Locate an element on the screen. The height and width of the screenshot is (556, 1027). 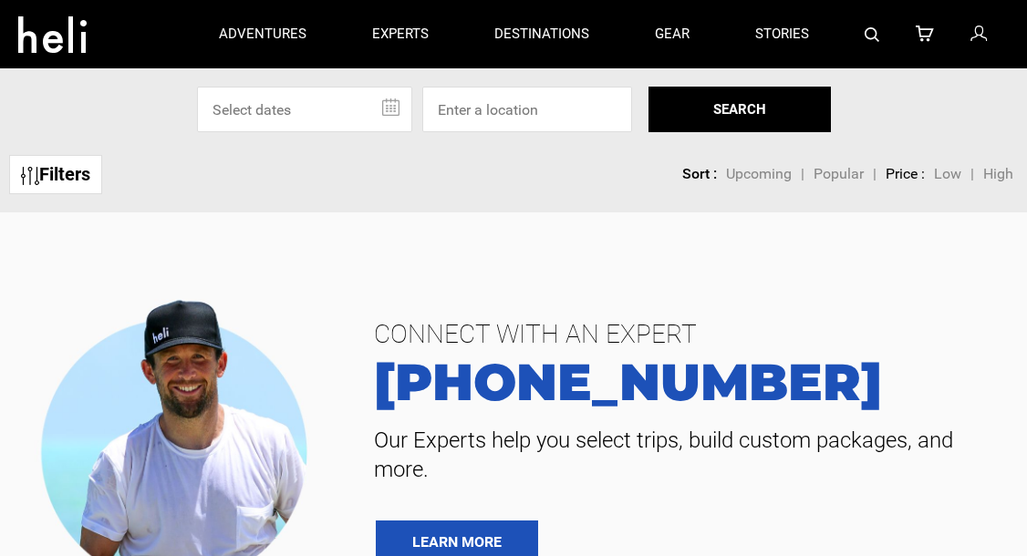
span: Upcoming is located at coordinates (759, 173).